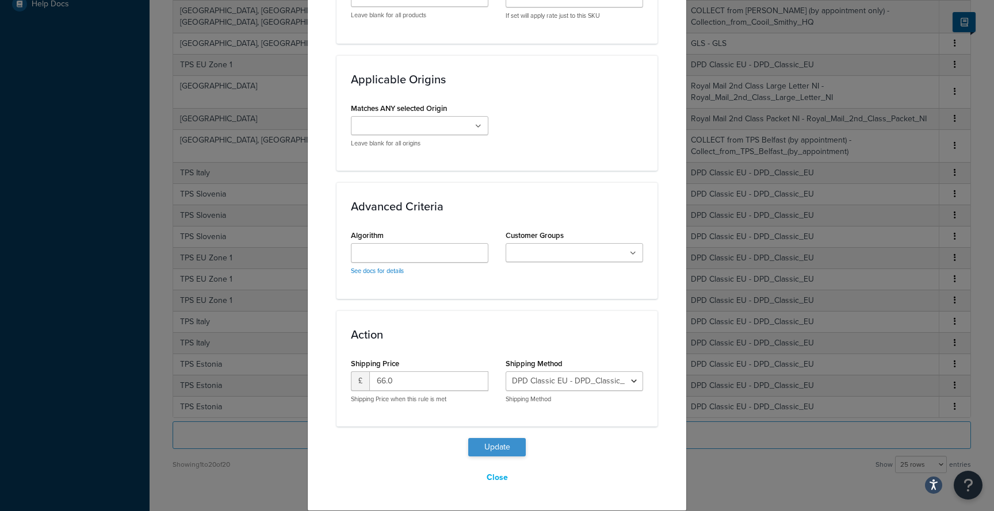  I want to click on label: Algorithm, so click(367, 235).